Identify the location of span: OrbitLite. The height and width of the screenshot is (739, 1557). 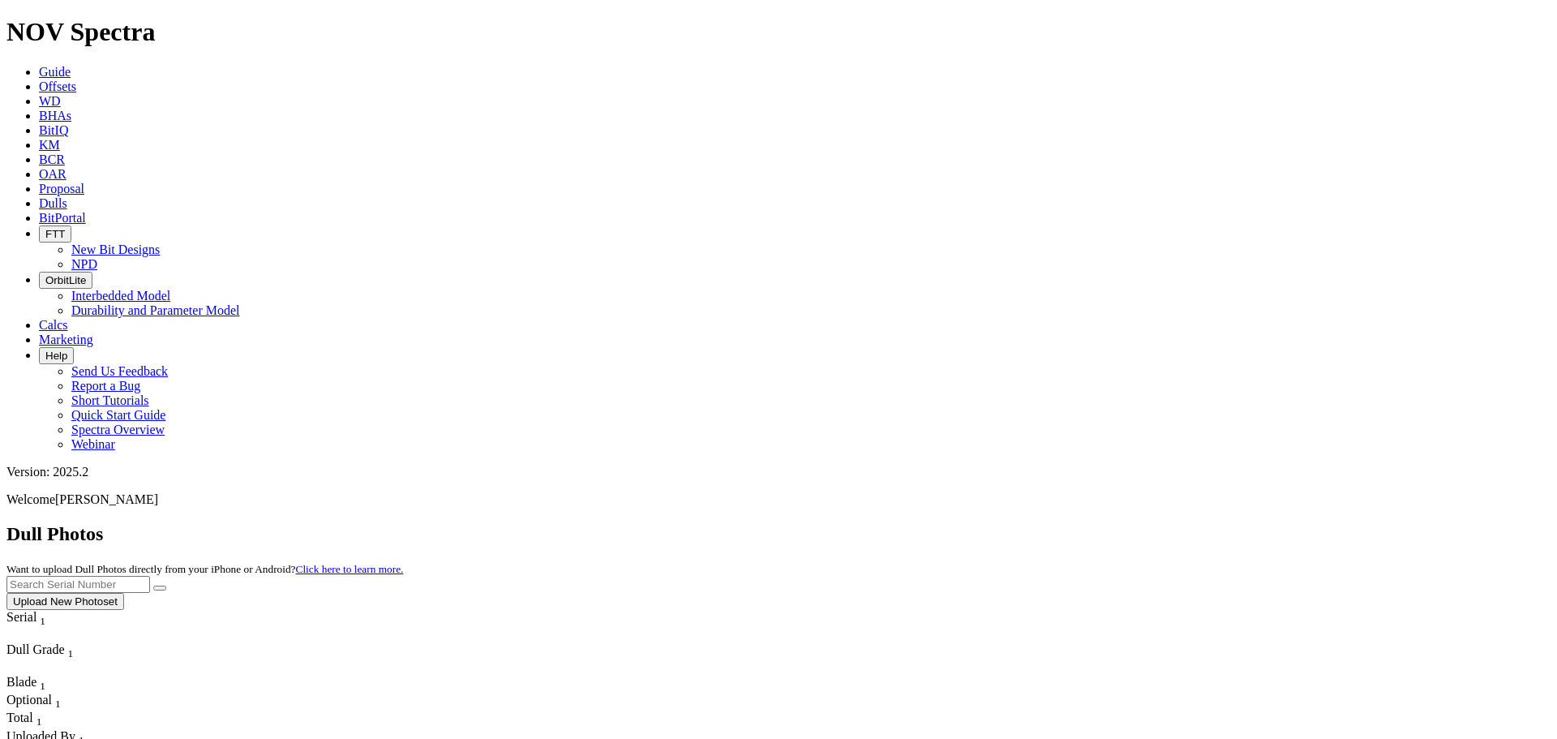
(66, 280).